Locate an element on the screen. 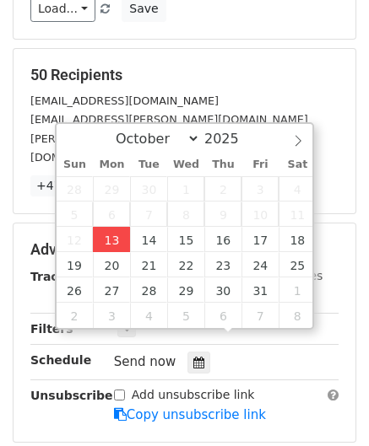 This screenshot has height=446, width=369. span: Mon is located at coordinates (111, 165).